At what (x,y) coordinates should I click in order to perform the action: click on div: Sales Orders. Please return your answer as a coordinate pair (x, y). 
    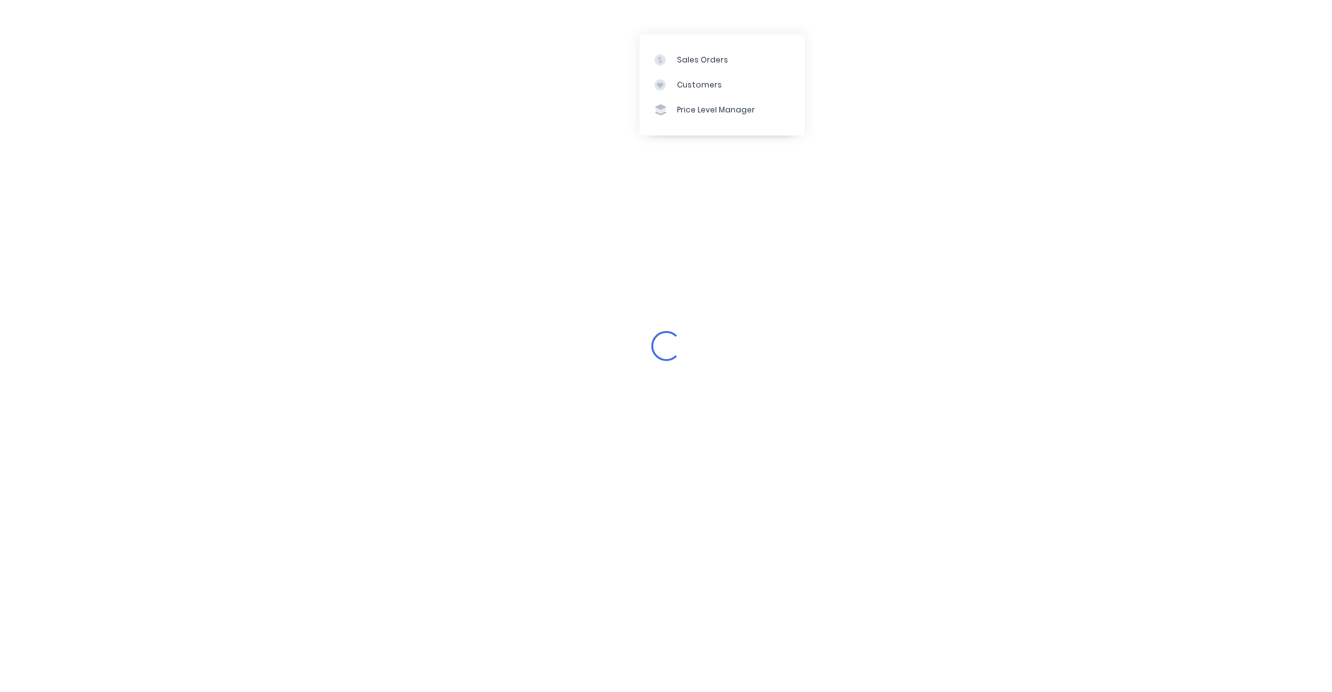
    Looking at the image, I should click on (702, 60).